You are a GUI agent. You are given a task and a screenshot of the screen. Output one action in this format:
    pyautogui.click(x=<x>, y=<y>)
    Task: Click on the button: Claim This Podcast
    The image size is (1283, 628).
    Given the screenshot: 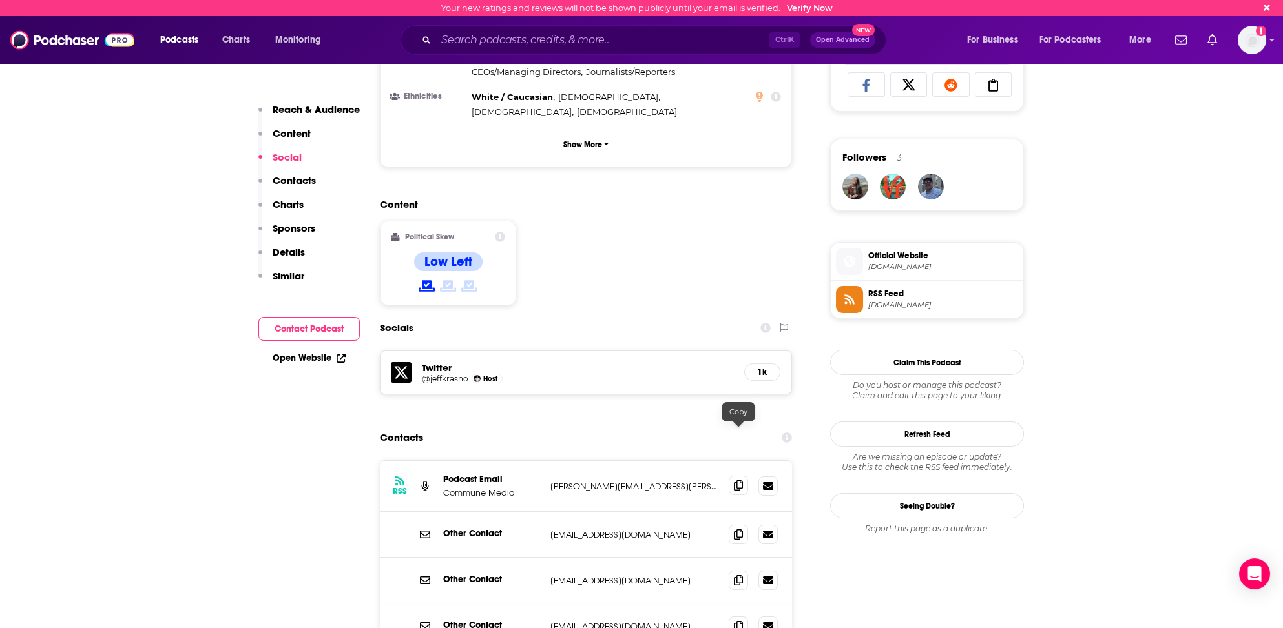 What is the action you would take?
    pyautogui.click(x=927, y=362)
    